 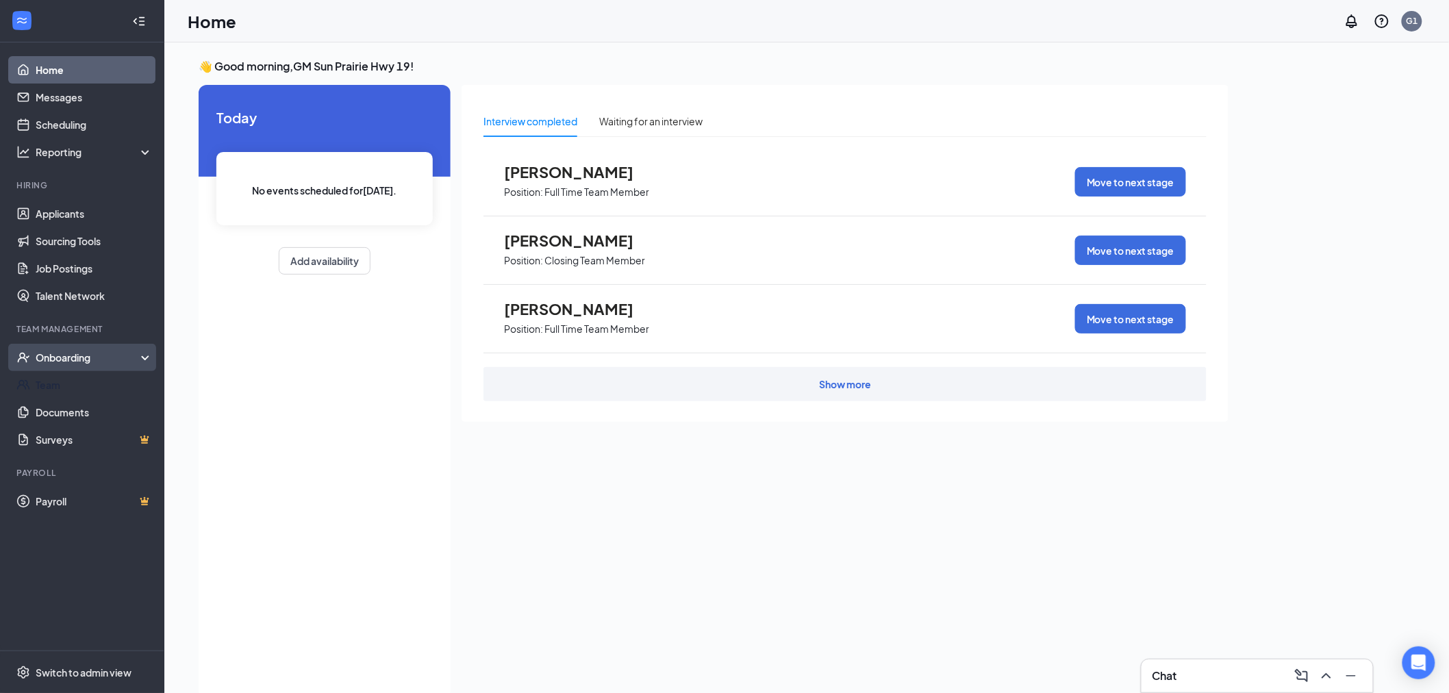 I want to click on div: Hiring, so click(x=83, y=185).